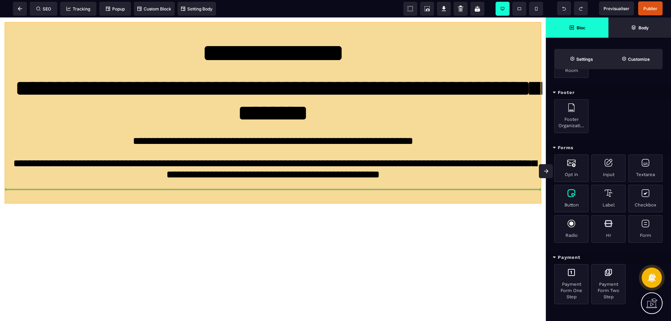 This screenshot has width=671, height=321. I want to click on span: Custom Block, so click(154, 9).